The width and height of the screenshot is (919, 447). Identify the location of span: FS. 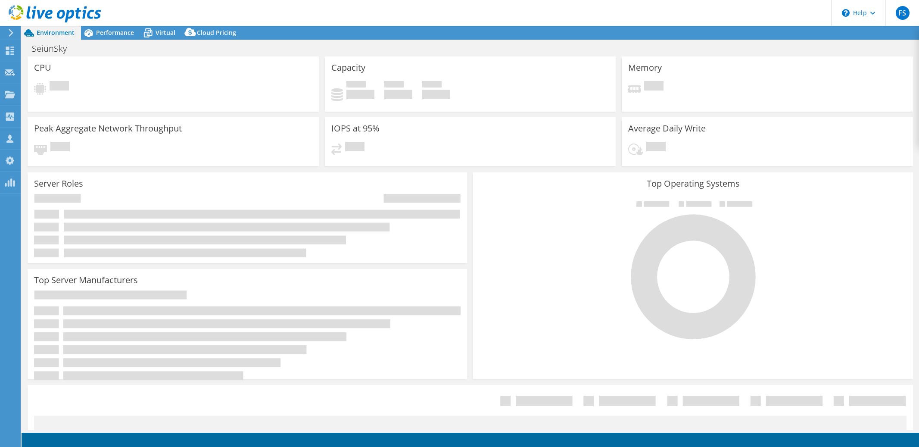
(903, 13).